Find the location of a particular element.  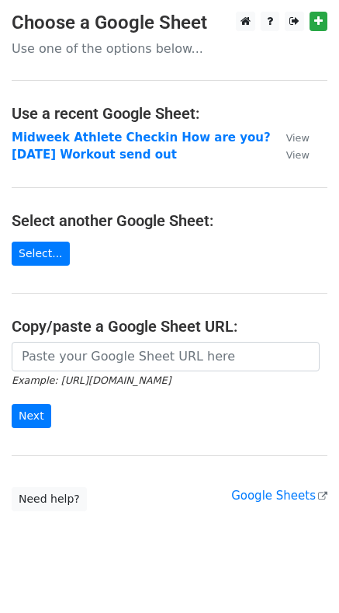

h3: Choose a Google Sheet is located at coordinates (169, 23).